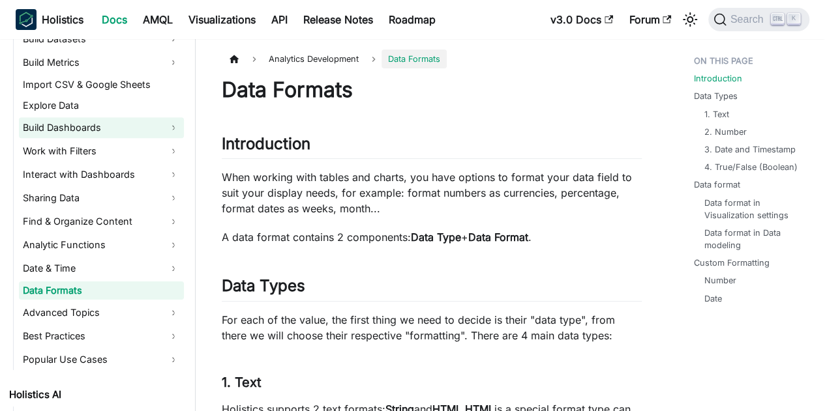  Describe the element at coordinates (101, 39) in the screenshot. I see `a: Build Datasets` at that location.